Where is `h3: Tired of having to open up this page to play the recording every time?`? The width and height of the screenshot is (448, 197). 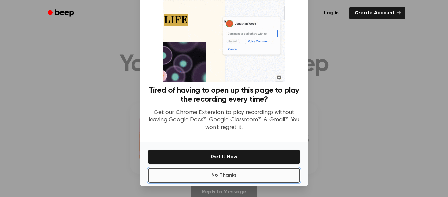 h3: Tired of having to open up this page to play the recording every time? is located at coordinates (224, 95).